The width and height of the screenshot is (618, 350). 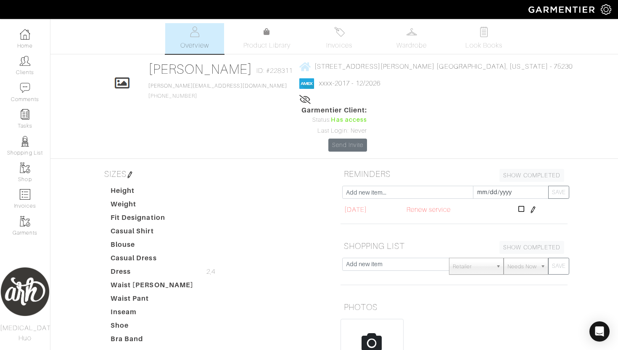 I want to click on img: stylists-icon-eb353228a002819b7ec25b43dbf5f0378dd9e0616d9560372ff212230b889e62.png, so click(x=25, y=141).